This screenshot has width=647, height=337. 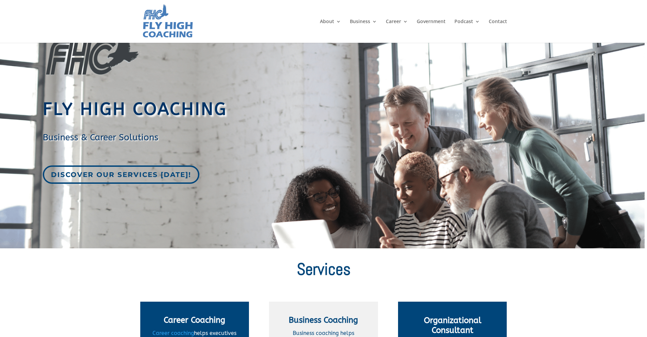 What do you see at coordinates (453, 325) in the screenshot?
I see `span: Organizational Consultant` at bounding box center [453, 325].